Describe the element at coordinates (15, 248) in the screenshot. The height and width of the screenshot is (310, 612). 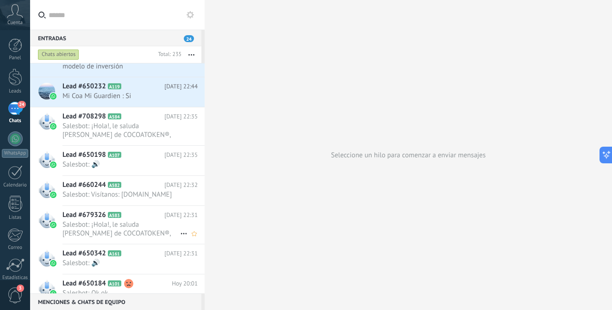
I see `div: Correo` at that location.